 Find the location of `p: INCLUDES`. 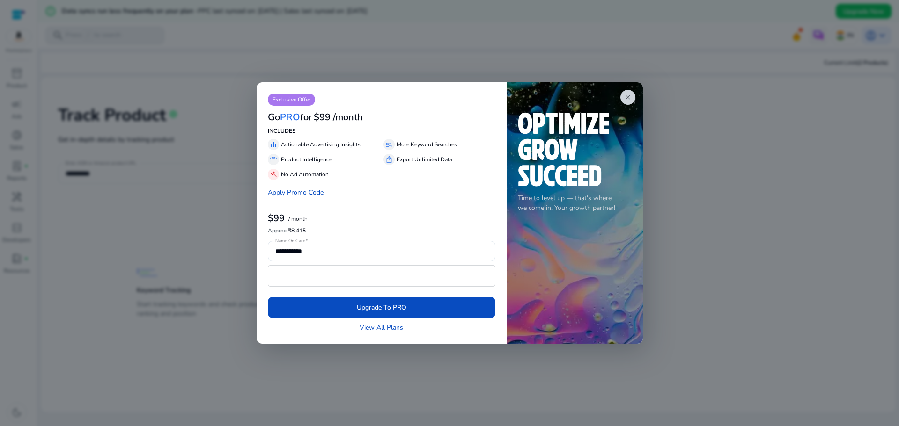

p: INCLUDES is located at coordinates (382, 131).